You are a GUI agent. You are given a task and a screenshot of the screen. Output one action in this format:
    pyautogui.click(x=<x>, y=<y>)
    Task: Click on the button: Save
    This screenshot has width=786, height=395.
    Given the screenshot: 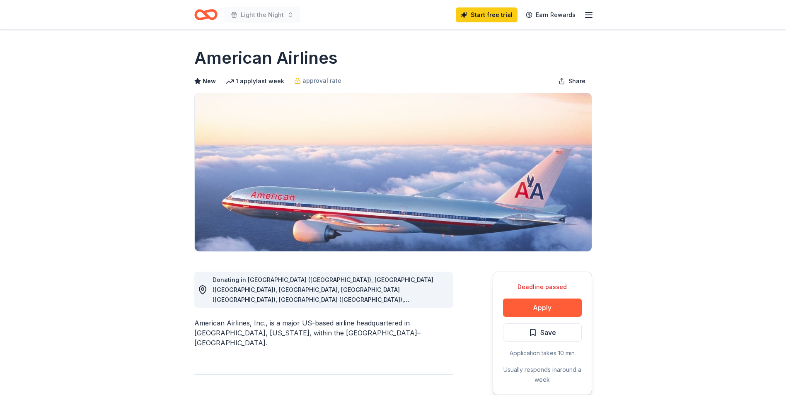 What is the action you would take?
    pyautogui.click(x=543, y=333)
    